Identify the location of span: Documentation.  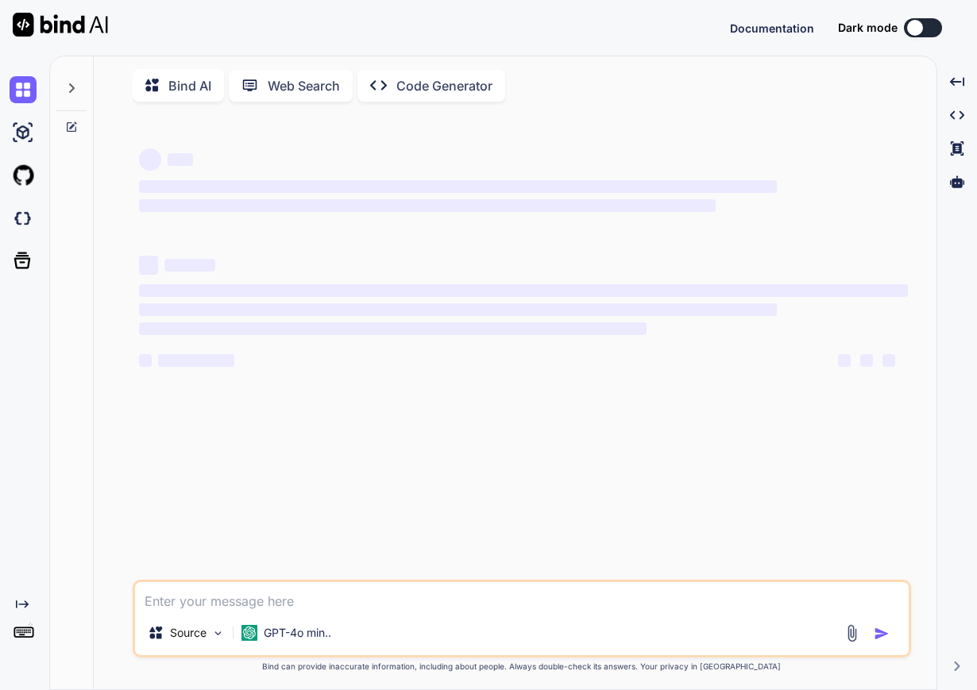
(772, 28).